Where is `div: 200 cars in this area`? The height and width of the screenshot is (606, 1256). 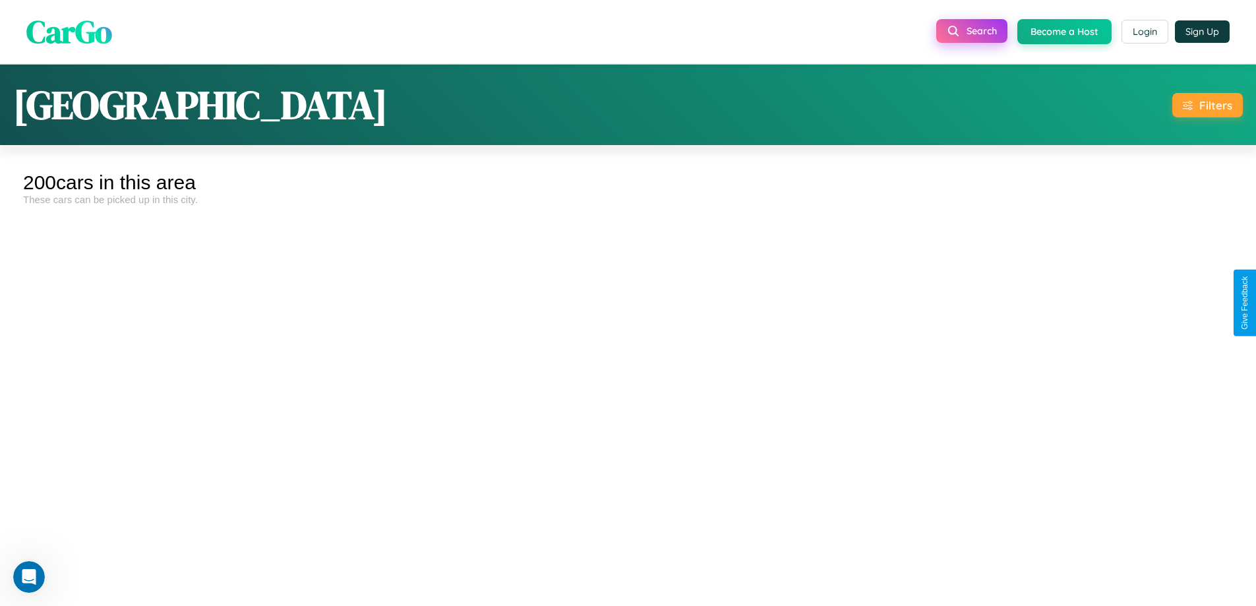
div: 200 cars in this area is located at coordinates (218, 183).